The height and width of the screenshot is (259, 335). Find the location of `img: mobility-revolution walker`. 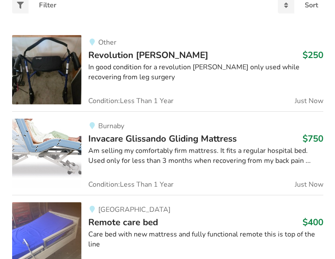

img: mobility-revolution walker is located at coordinates (47, 70).